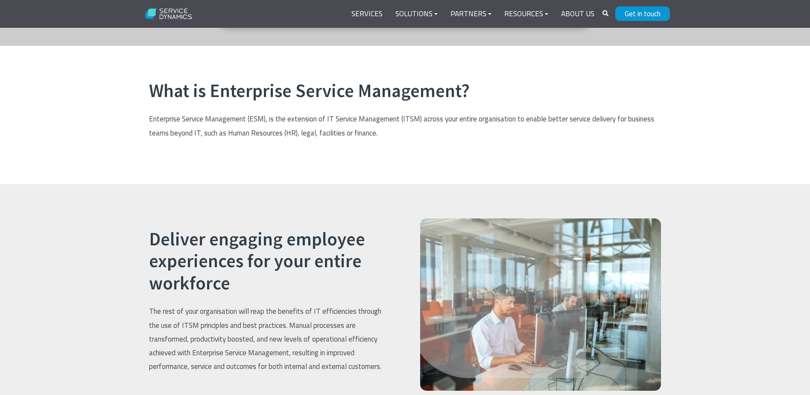 The height and width of the screenshot is (395, 810). I want to click on p: The rest of your organisation will reap the benefits of IT efficiencies through the use of ITSM p..., so click(270, 338).